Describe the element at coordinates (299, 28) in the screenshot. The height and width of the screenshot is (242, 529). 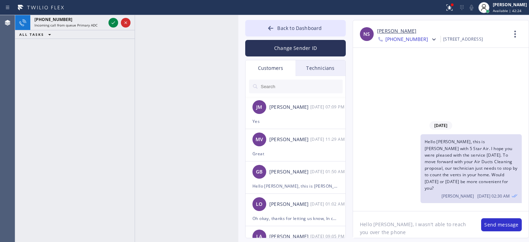
I see `span: Back to Dashboard` at that location.